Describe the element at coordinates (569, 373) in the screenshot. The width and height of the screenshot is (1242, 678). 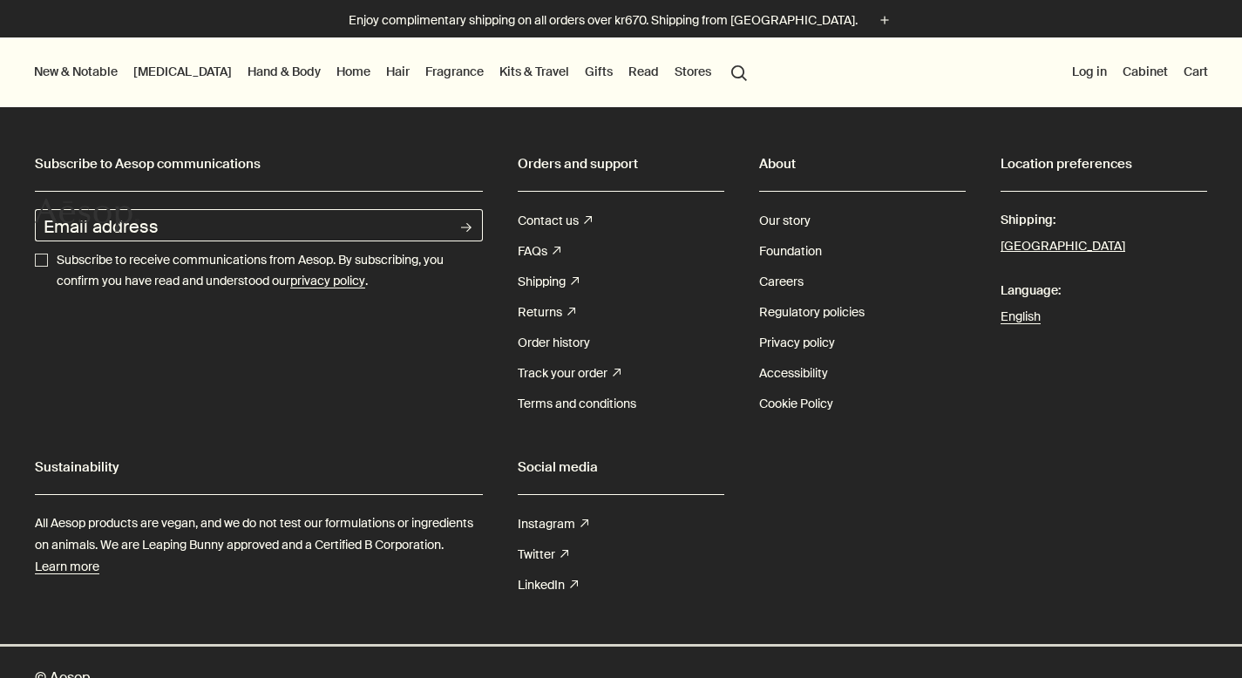
I see `a: Track your order` at that location.